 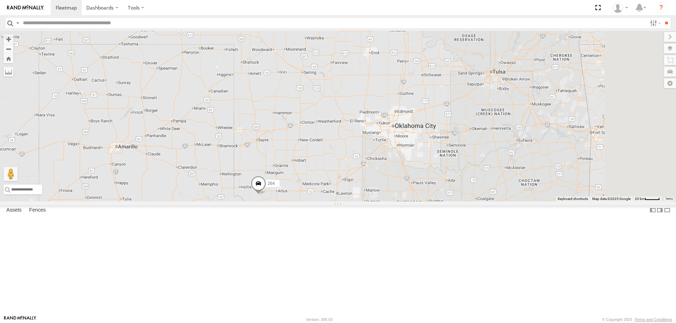 I want to click on label: Search Filter Options, so click(x=654, y=23).